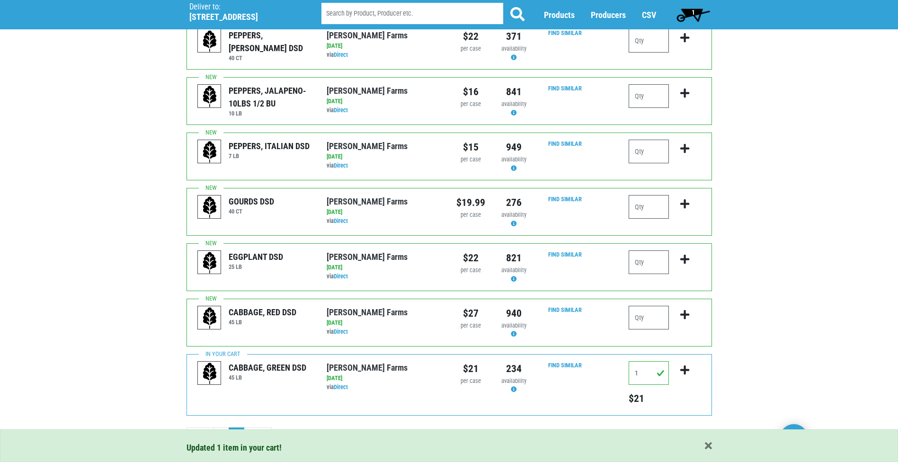  Describe the element at coordinates (514, 147) in the screenshot. I see `div: 949` at that location.